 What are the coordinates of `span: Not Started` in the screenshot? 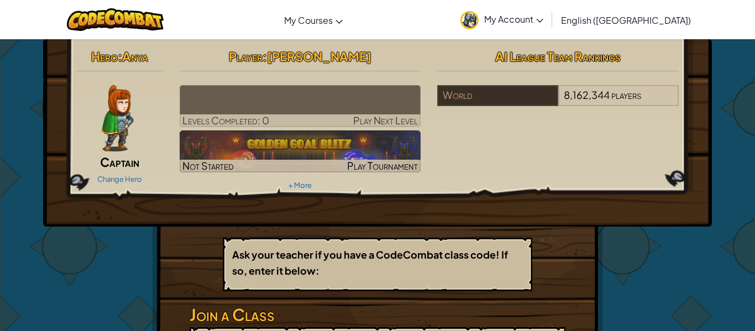 It's located at (208, 165).